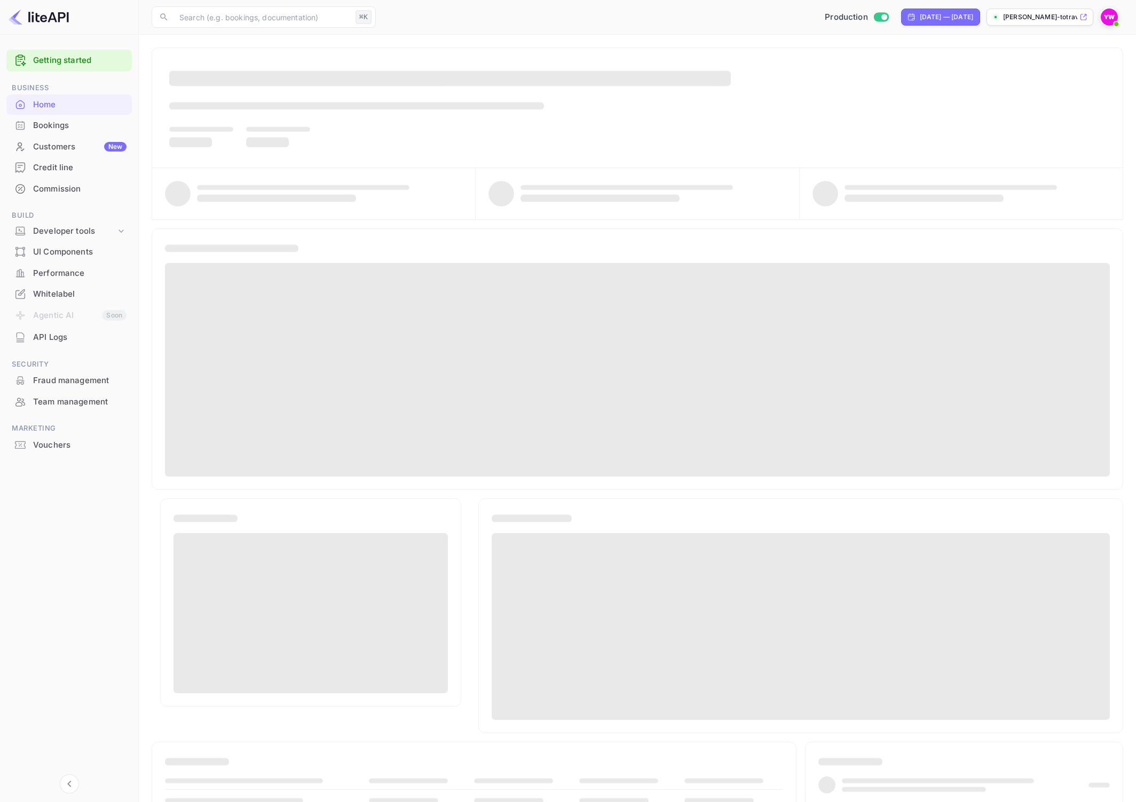 The height and width of the screenshot is (802, 1136). I want to click on a: Getting started, so click(80, 60).